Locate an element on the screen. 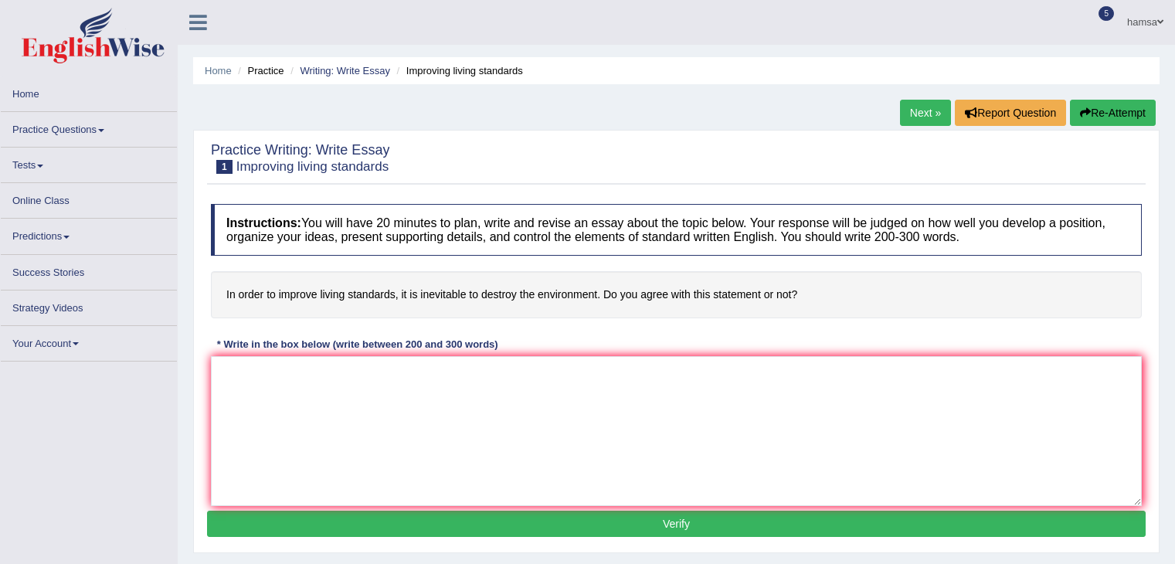  li: Practice is located at coordinates (259, 70).